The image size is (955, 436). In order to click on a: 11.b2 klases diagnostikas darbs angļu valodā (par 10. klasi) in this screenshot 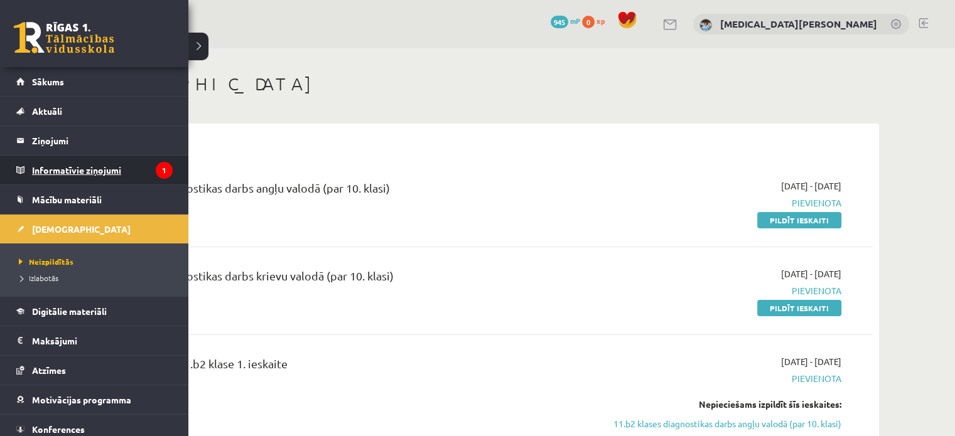, I will do `click(723, 424)`.